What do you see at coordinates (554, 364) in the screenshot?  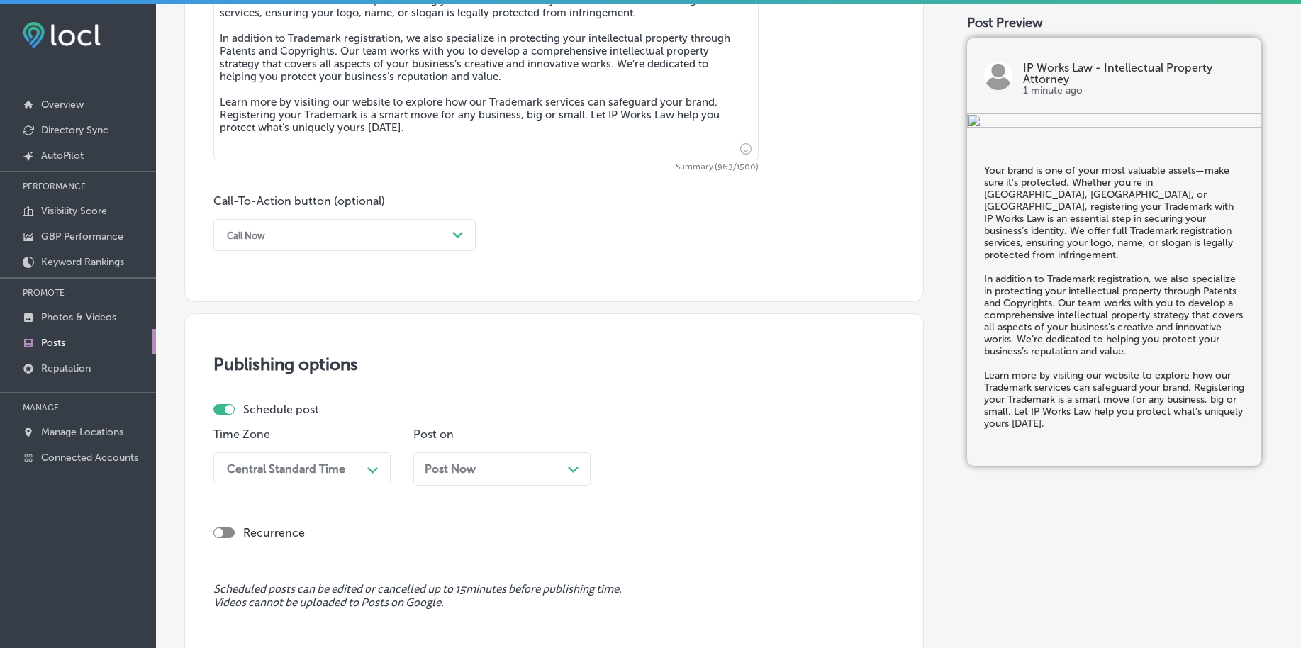 I see `h3: Publishing options` at bounding box center [554, 364].